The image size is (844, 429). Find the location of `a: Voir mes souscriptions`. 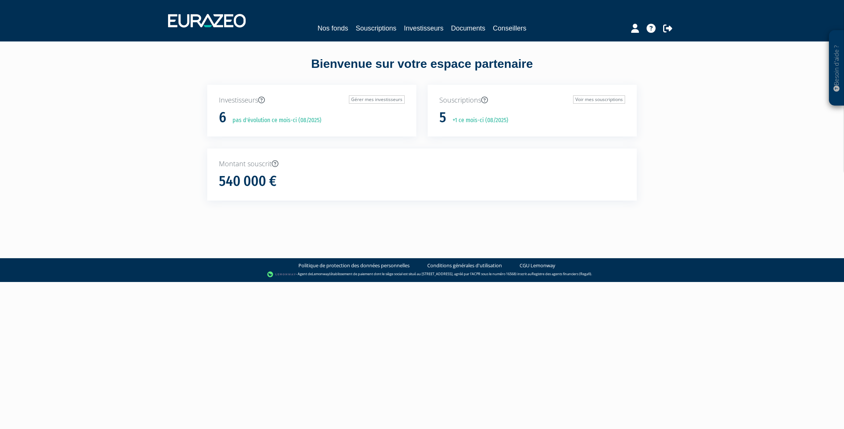

a: Voir mes souscriptions is located at coordinates (599, 99).